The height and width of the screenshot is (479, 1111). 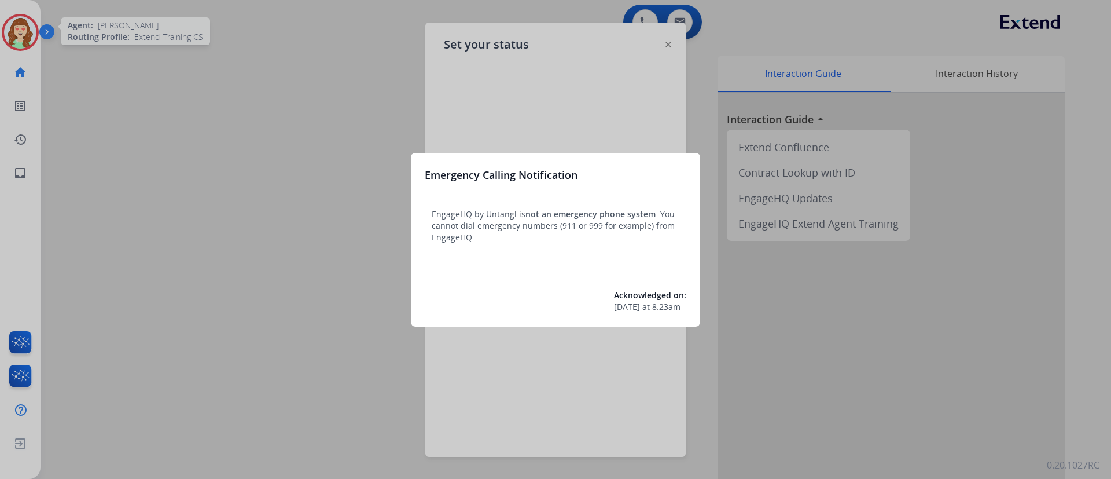 What do you see at coordinates (501, 175) in the screenshot?
I see `h3: Emergency Calling Notification` at bounding box center [501, 175].